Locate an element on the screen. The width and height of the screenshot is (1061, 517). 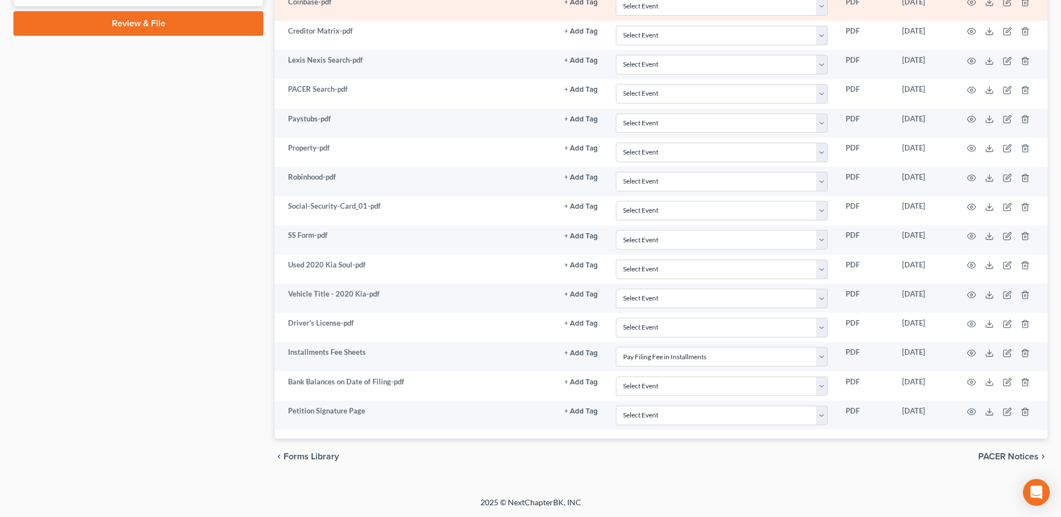
div: 2025 © NextChapterBK, INC is located at coordinates (531, 507).